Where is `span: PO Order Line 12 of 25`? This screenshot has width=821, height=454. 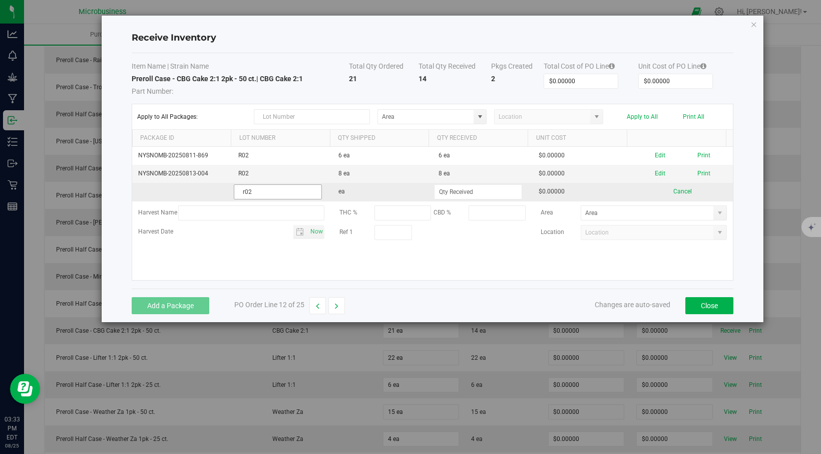
span: PO Order Line 12 of 25 is located at coordinates (269, 305).